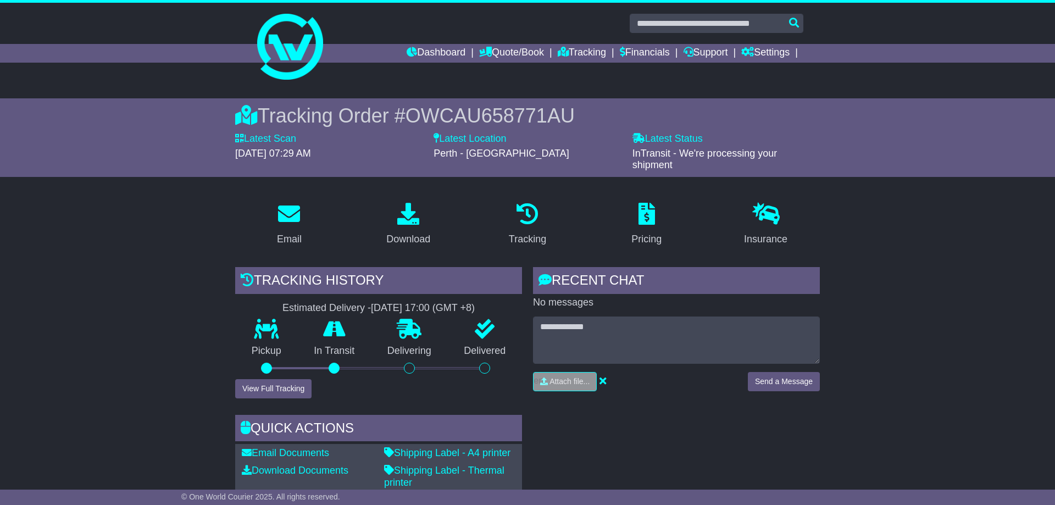 This screenshot has height=505, width=1055. I want to click on p: No messages, so click(677, 303).